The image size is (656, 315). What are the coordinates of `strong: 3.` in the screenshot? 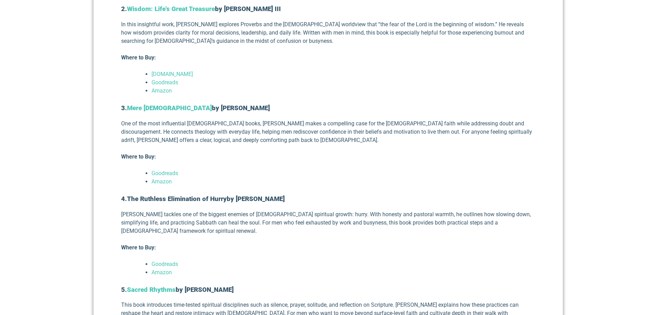 It's located at (124, 108).